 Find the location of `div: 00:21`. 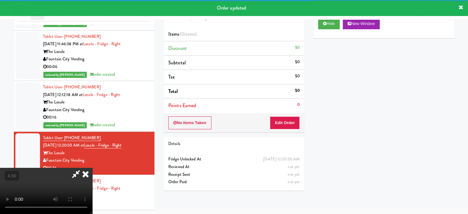

div: 00:21 is located at coordinates (96, 168).